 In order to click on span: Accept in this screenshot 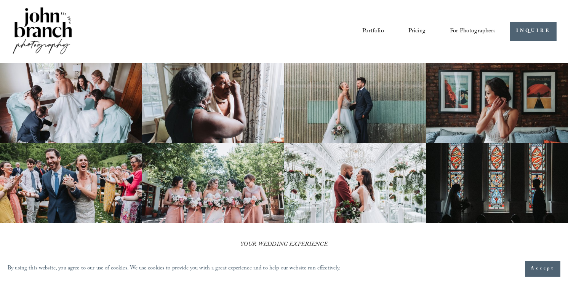, I will do `click(542, 269)`.